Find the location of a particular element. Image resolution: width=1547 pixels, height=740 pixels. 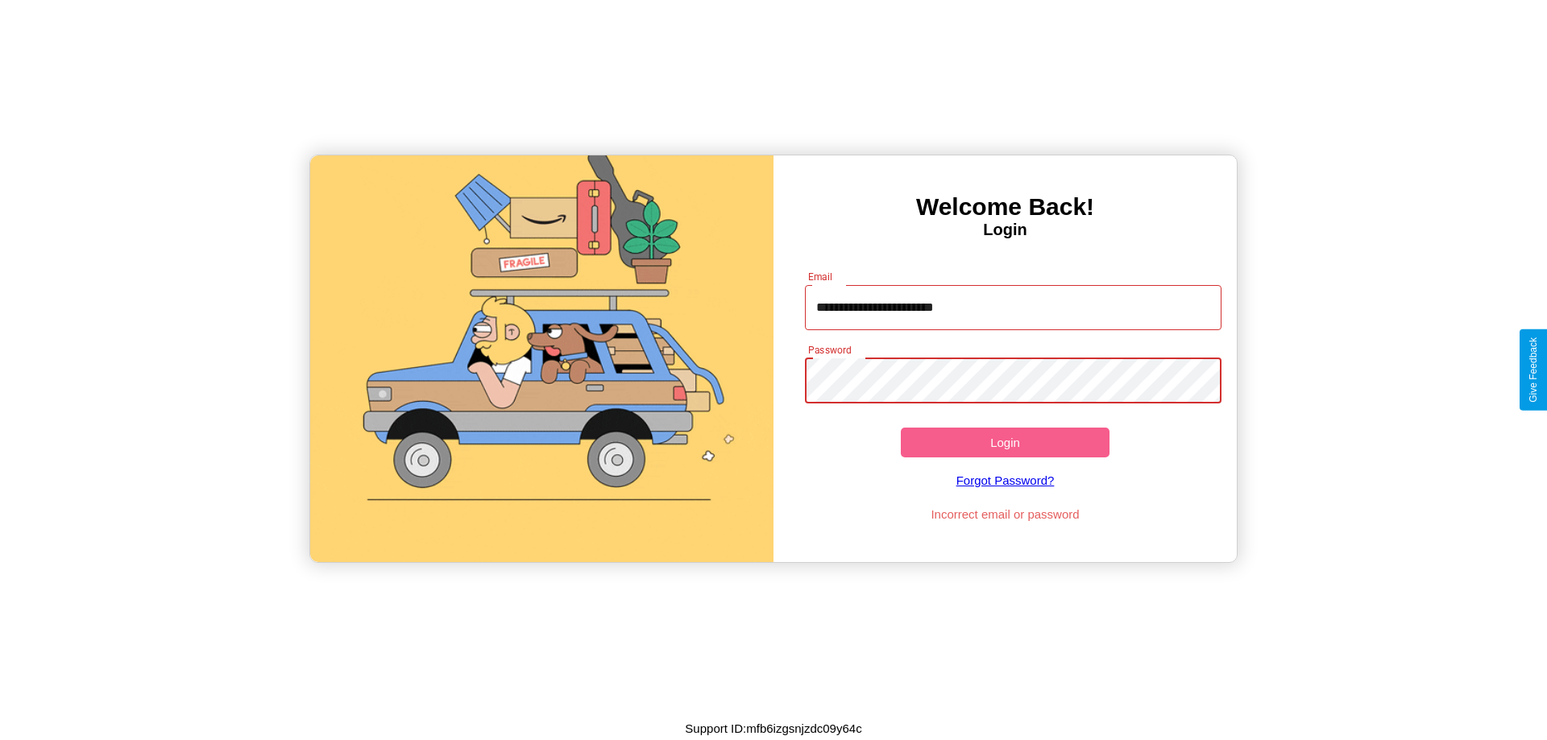

h3: Welcome Back! is located at coordinates (1005, 207).